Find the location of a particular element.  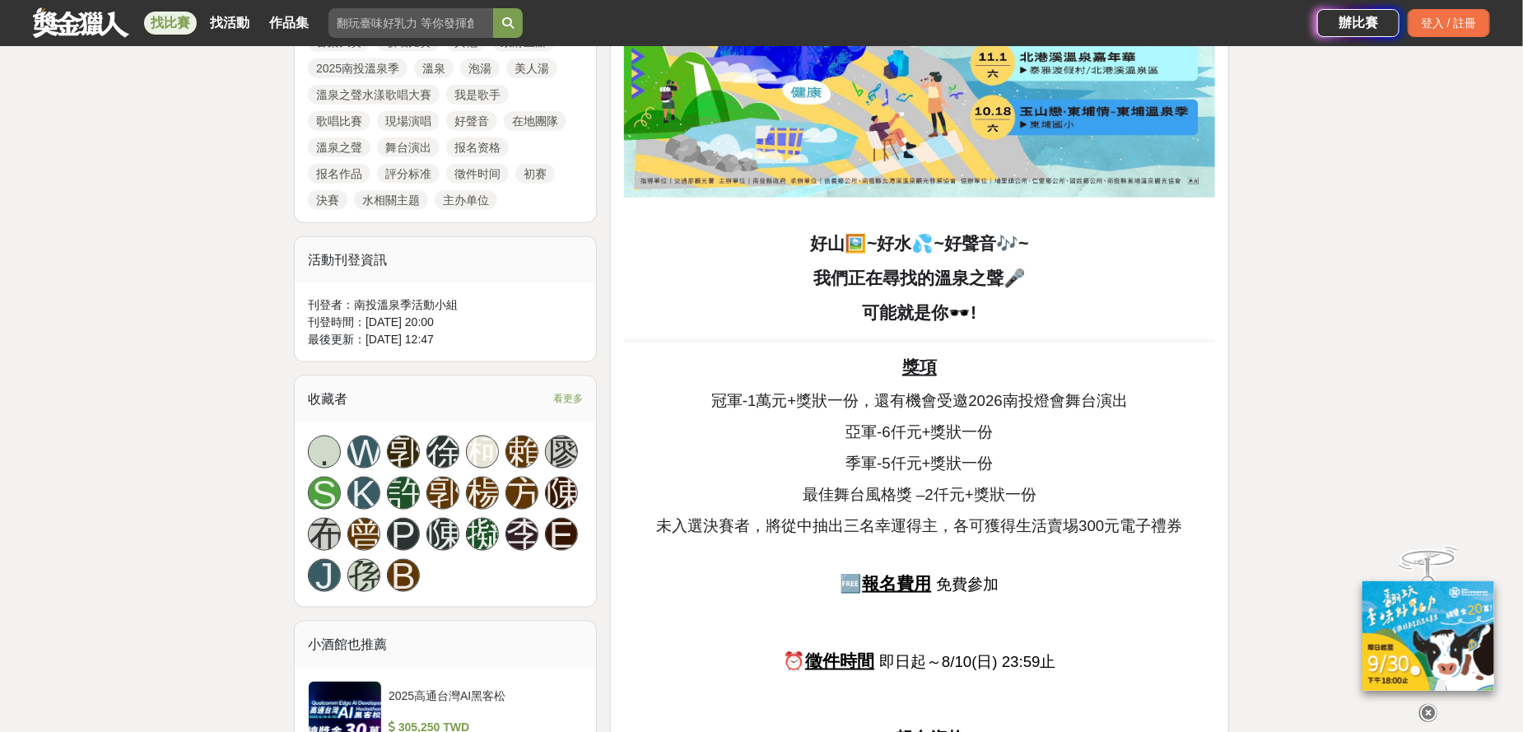

a: 許 is located at coordinates (404, 493).